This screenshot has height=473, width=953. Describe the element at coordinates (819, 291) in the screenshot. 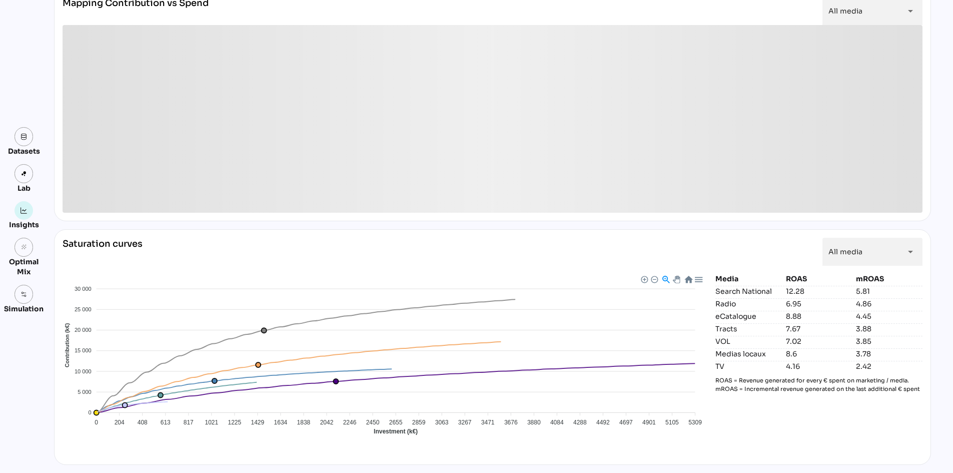

I see `div: 12.28` at that location.